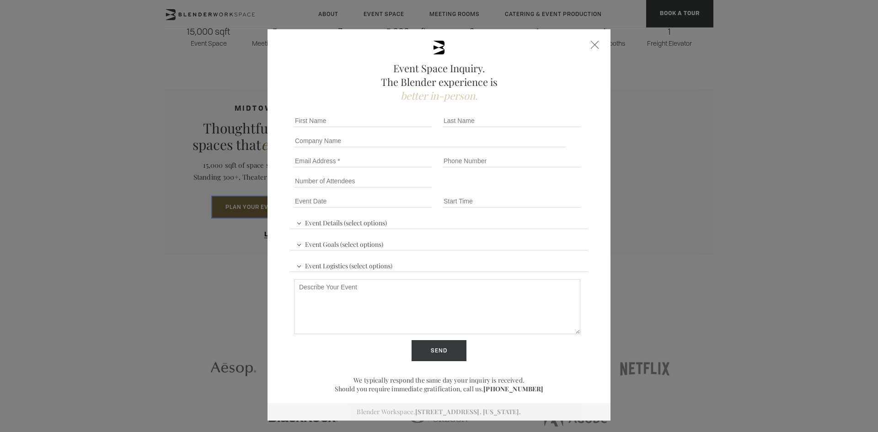 Image resolution: width=878 pixels, height=432 pixels. What do you see at coordinates (362, 181) in the screenshot?
I see `input: Number of Attendees` at bounding box center [362, 181].